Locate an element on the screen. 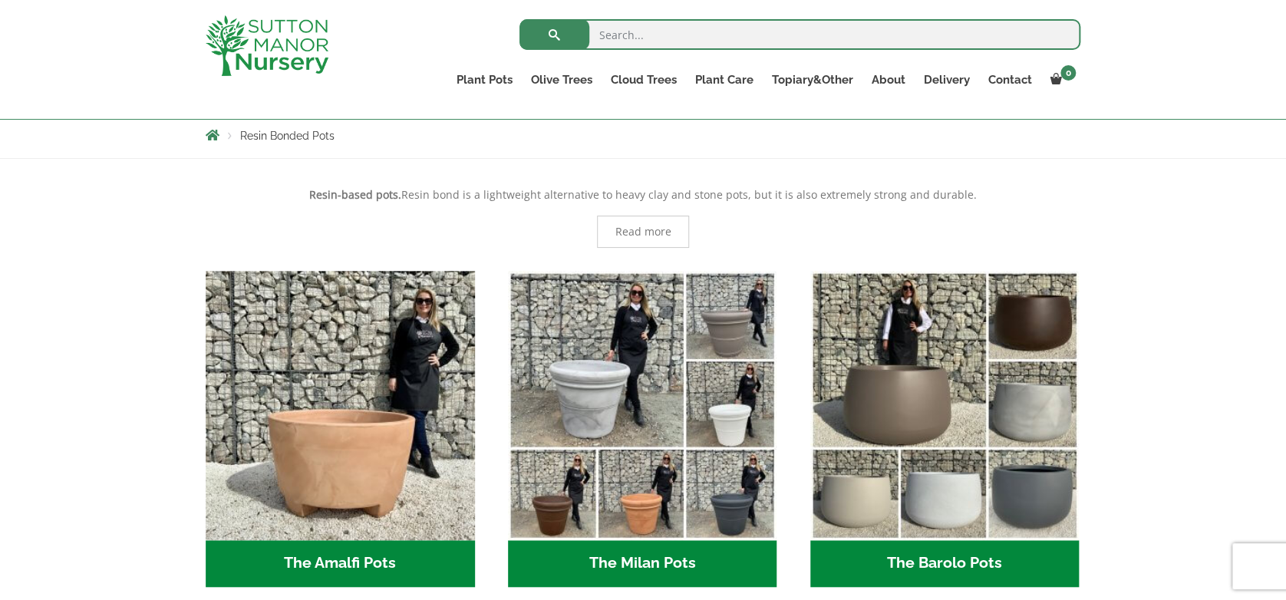 This screenshot has width=1286, height=600. img: The Barolo Pots is located at coordinates (945, 405).